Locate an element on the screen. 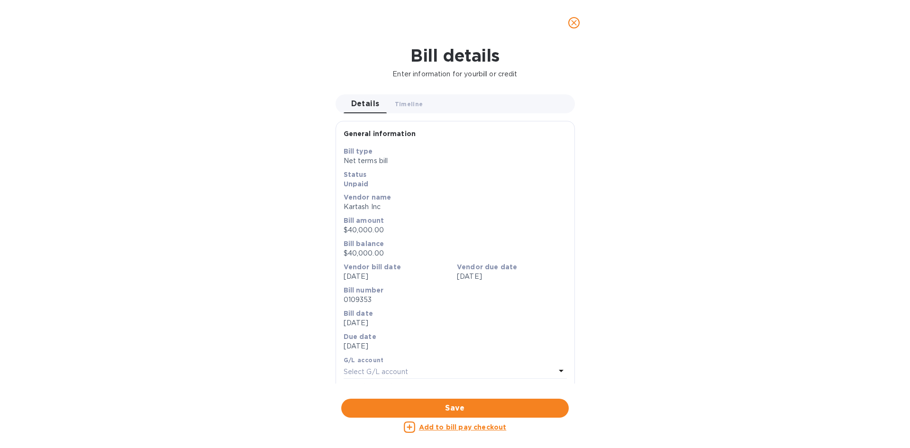  b: Vendor bill date is located at coordinates (372, 267).